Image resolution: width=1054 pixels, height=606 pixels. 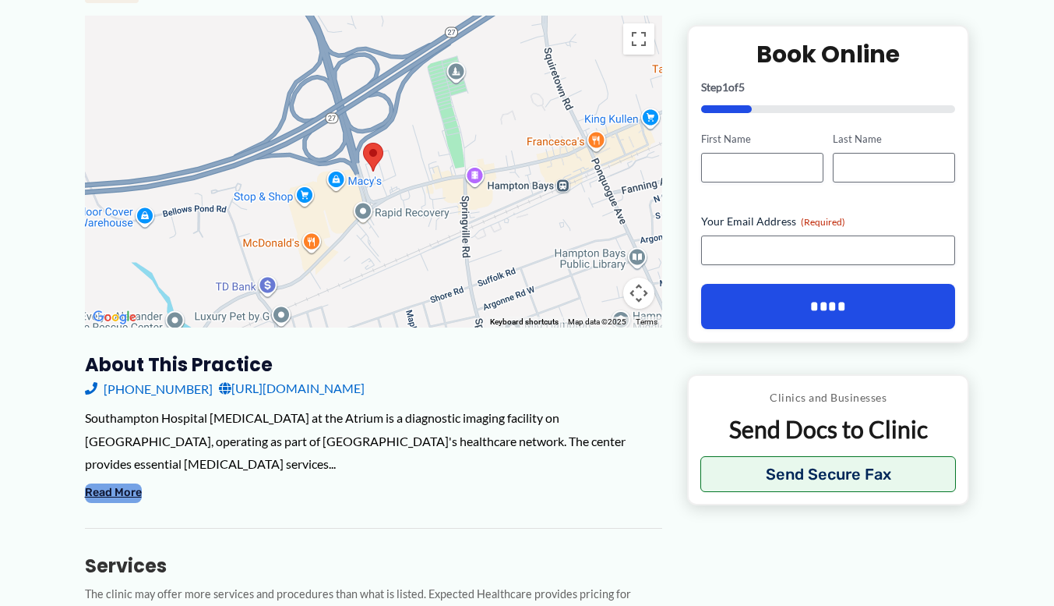 What do you see at coordinates (828, 221) in the screenshot?
I see `label: Your Email Address` at bounding box center [828, 221].